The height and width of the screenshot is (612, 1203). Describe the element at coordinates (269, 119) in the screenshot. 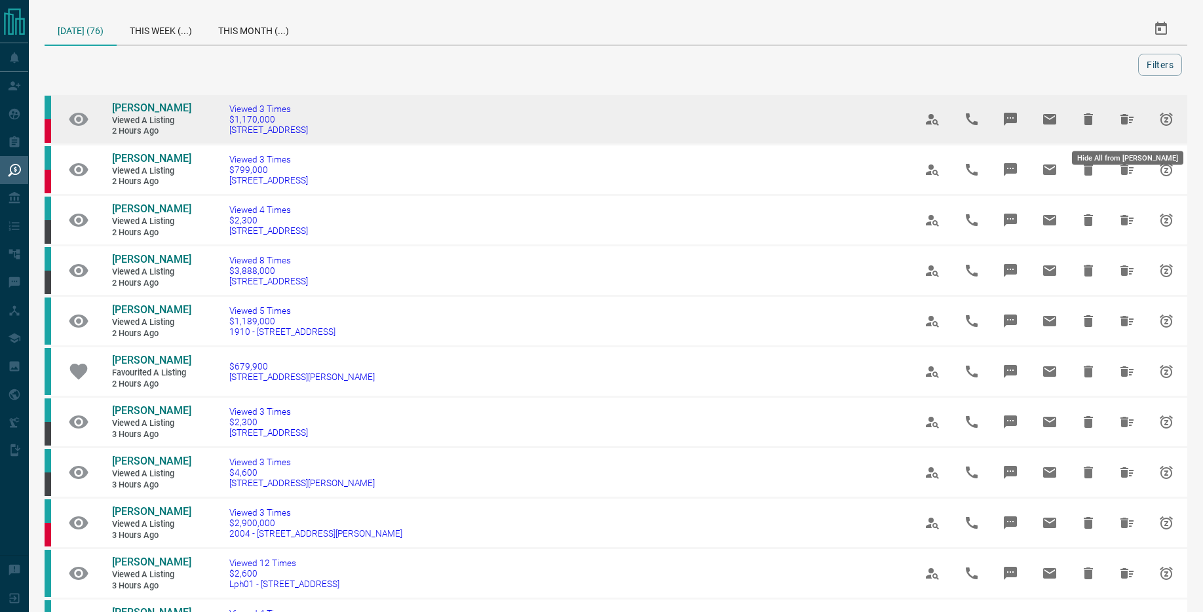

I see `span: $1,170,000` at that location.